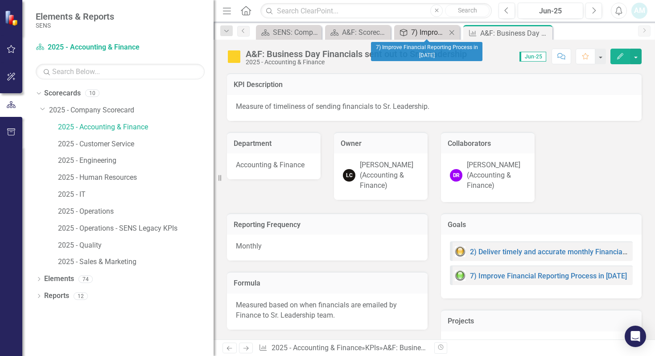 The image size is (655, 356). Describe the element at coordinates (460, 251) in the screenshot. I see `img: Yellow: At Risk/Needs Attention` at that location.